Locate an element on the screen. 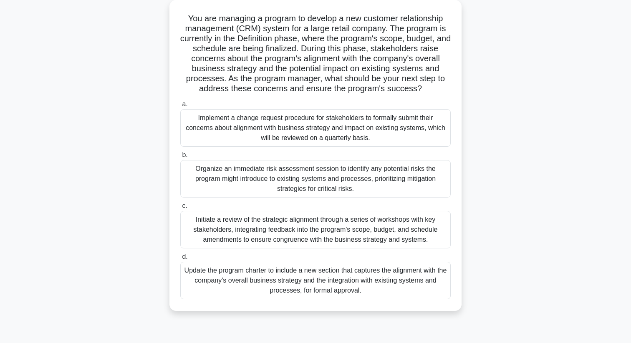 The height and width of the screenshot is (343, 631). span: a. is located at coordinates (184, 104).